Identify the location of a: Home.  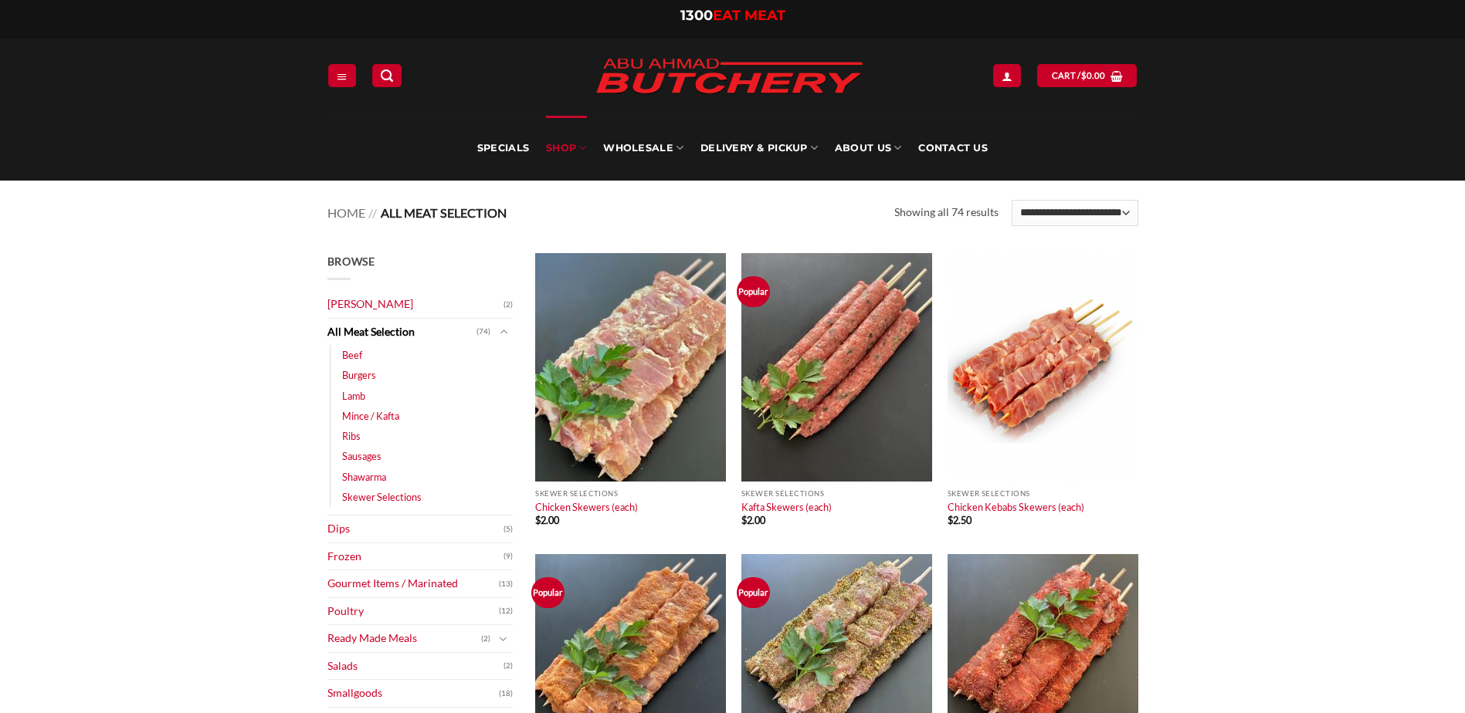
(346, 212).